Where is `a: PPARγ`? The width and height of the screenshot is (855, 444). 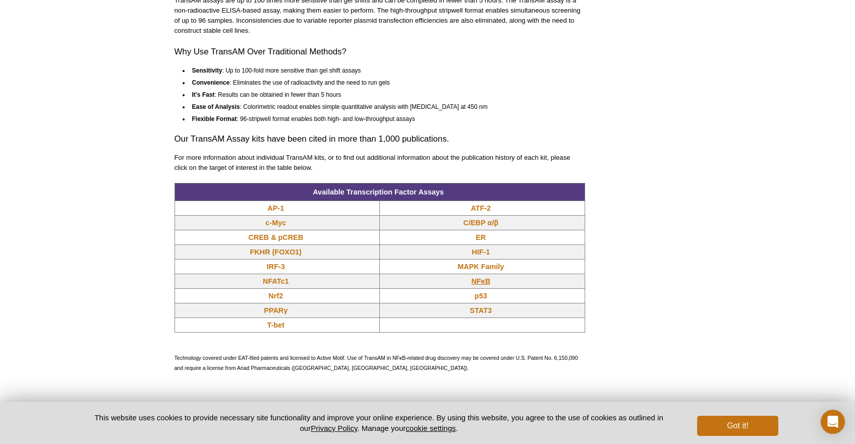 a: PPARγ is located at coordinates (275, 311).